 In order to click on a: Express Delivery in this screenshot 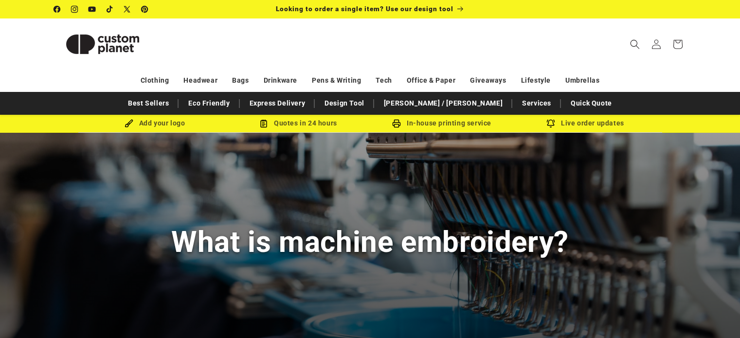, I will do `click(277, 103)`.